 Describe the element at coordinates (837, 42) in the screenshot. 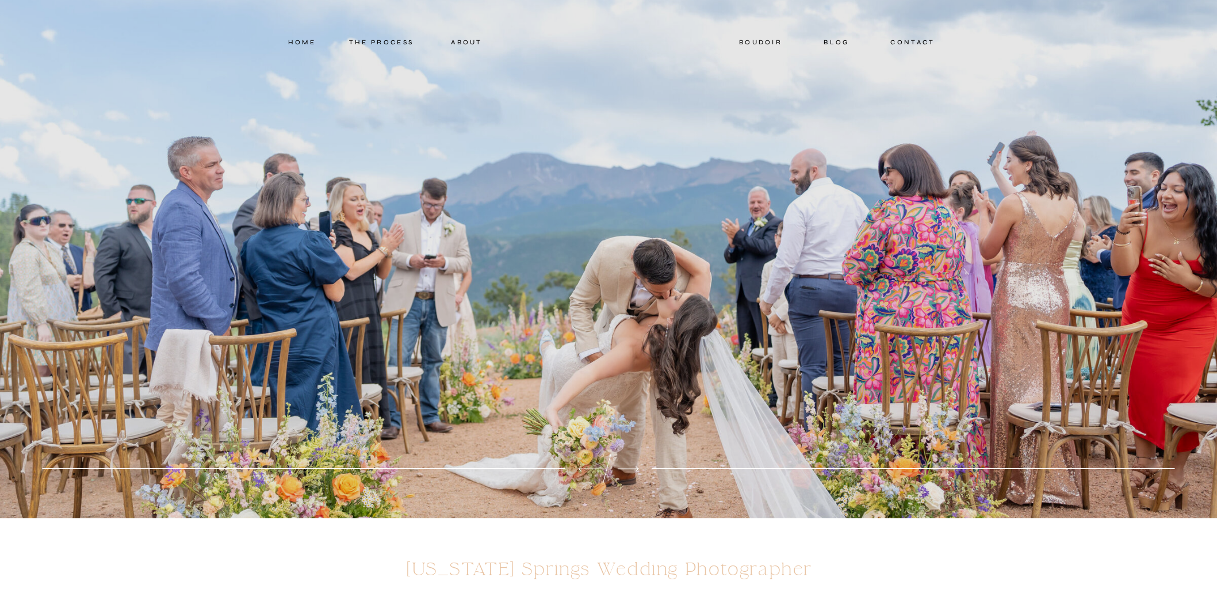

I see `a: blog` at that location.